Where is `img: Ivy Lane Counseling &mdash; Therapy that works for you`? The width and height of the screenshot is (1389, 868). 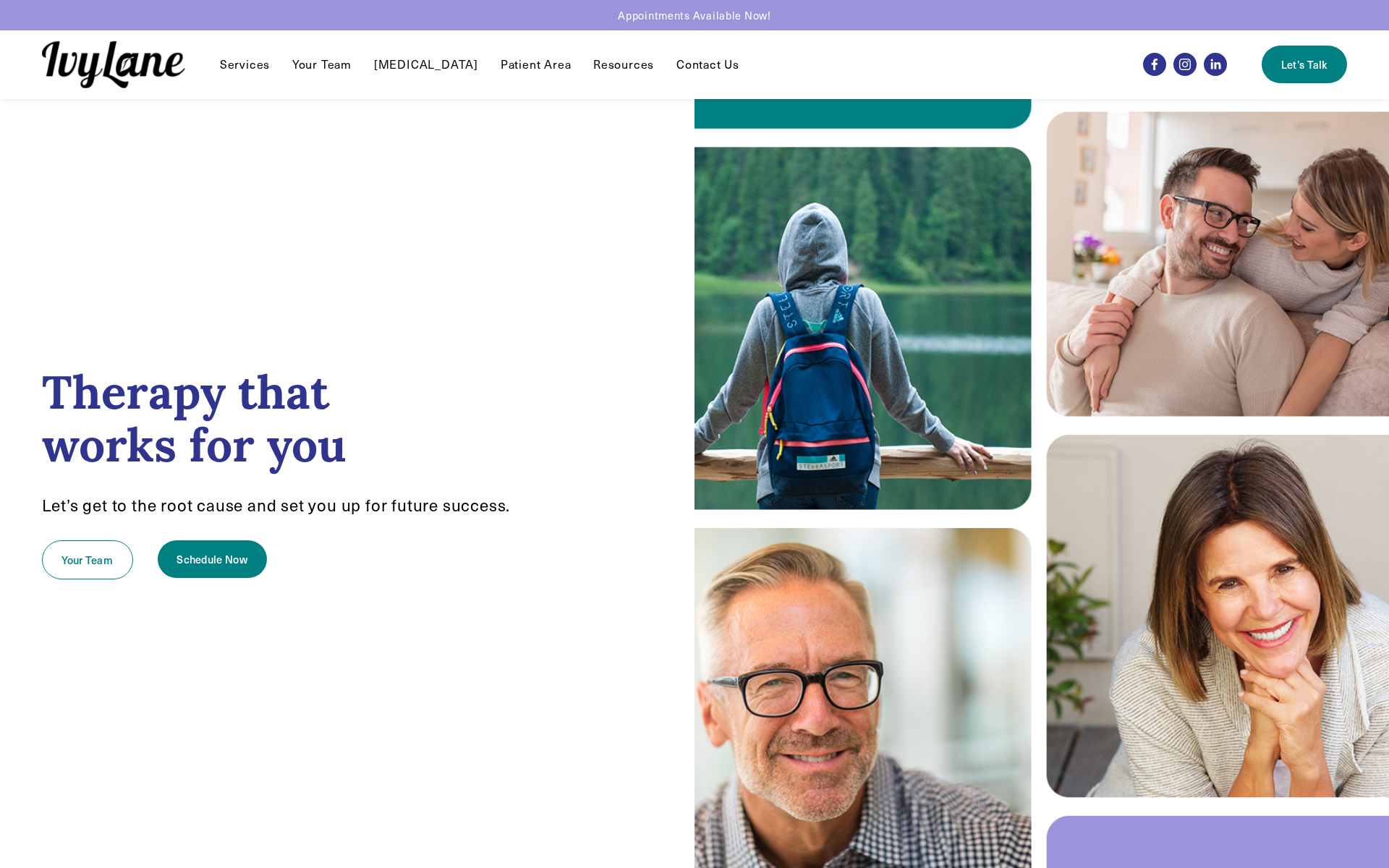
img: Ivy Lane Counseling &mdash; Therapy that works for you is located at coordinates (114, 64).